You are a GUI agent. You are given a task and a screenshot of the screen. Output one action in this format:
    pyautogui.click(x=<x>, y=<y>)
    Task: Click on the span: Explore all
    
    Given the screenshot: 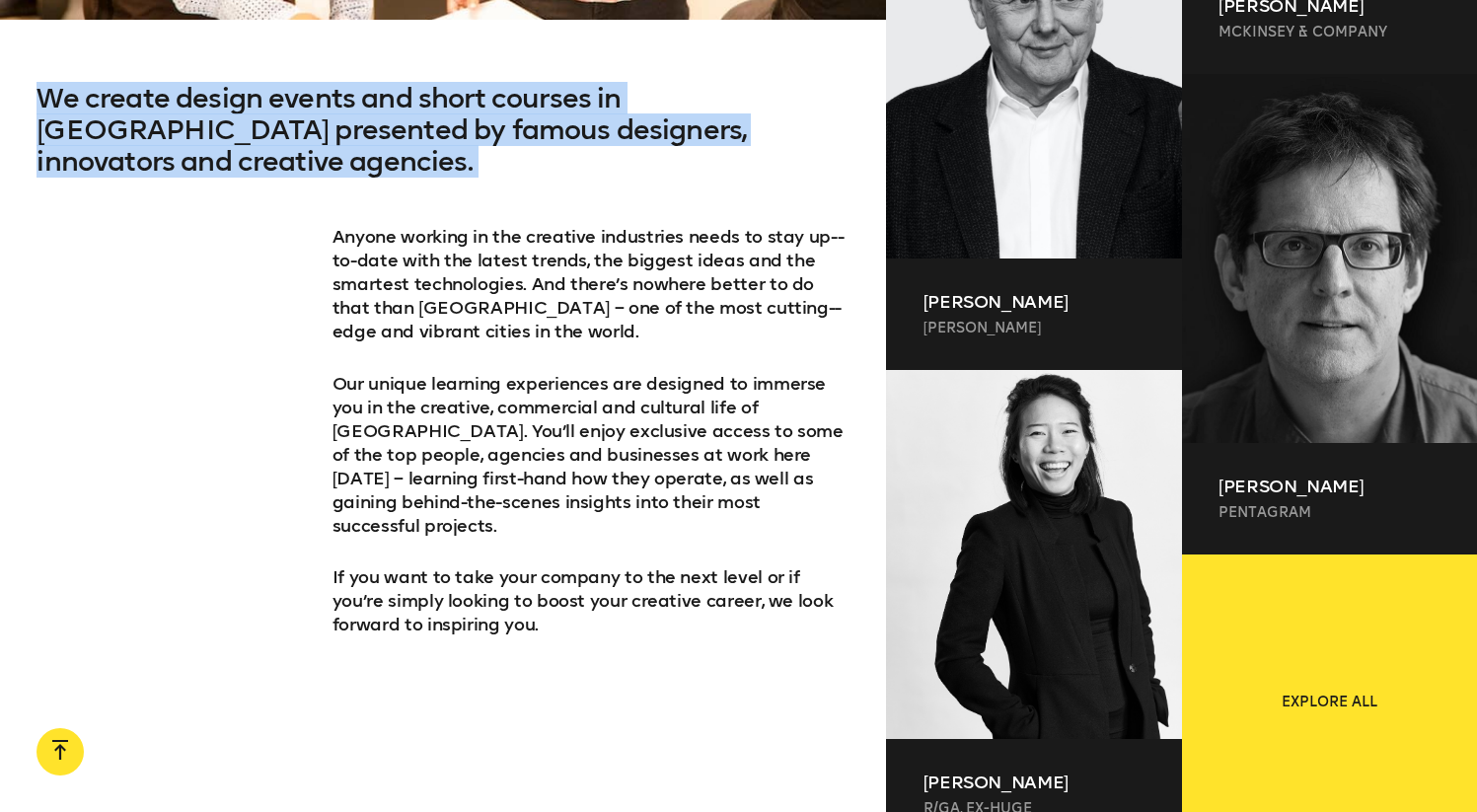 What is the action you would take?
    pyautogui.click(x=1329, y=702)
    